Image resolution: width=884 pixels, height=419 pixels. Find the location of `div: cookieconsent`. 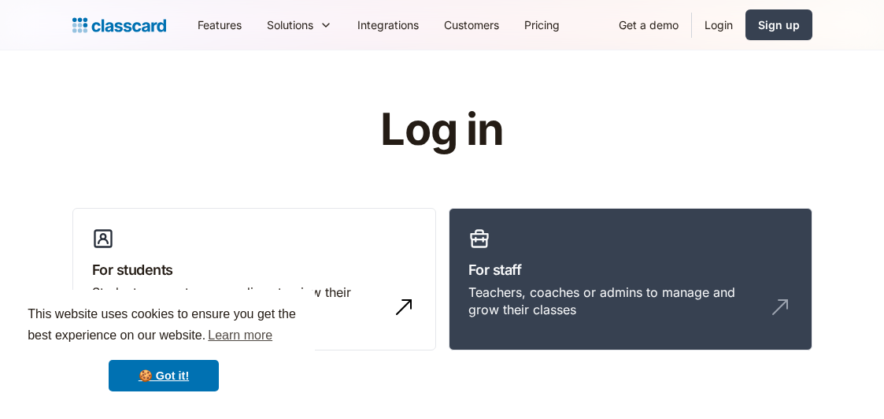

div: cookieconsent is located at coordinates (164, 348).